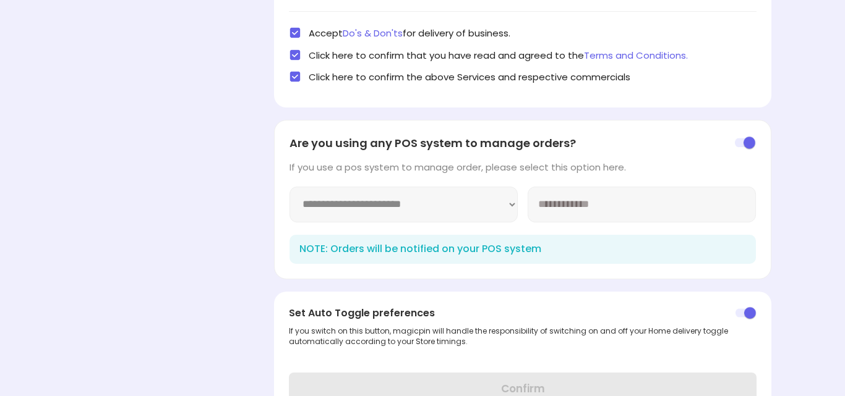 The height and width of the screenshot is (396, 845). What do you see at coordinates (372, 33) in the screenshot?
I see `span: Do's & Don'ts` at bounding box center [372, 33].